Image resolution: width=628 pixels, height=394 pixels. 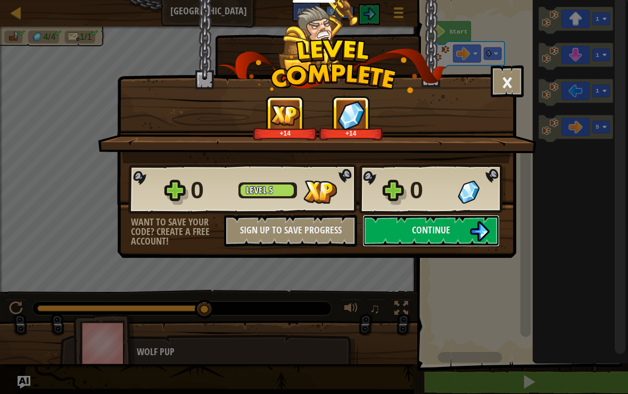 What do you see at coordinates (431, 230) in the screenshot?
I see `span: Continue` at bounding box center [431, 230].